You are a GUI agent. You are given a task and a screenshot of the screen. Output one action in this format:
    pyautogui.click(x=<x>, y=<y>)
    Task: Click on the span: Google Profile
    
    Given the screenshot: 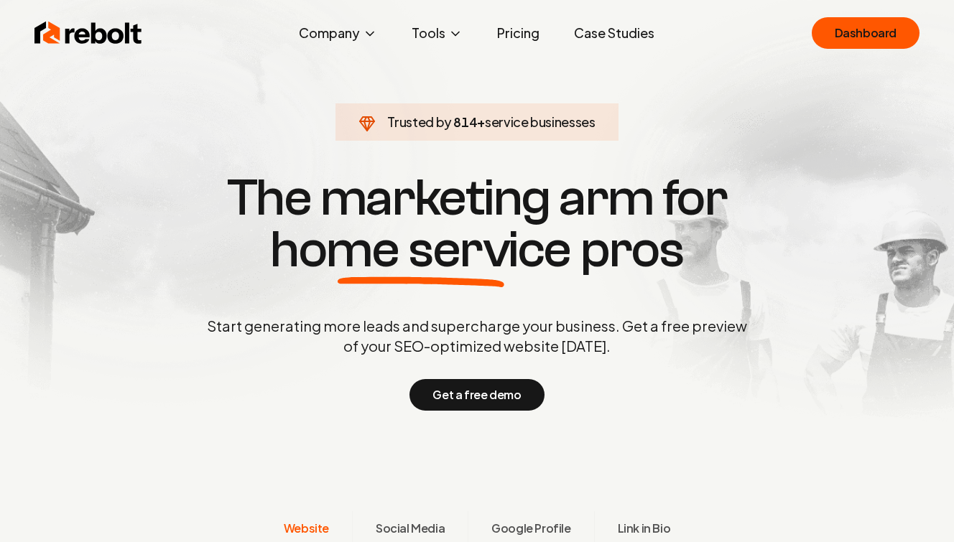 What is the action you would take?
    pyautogui.click(x=531, y=528)
    